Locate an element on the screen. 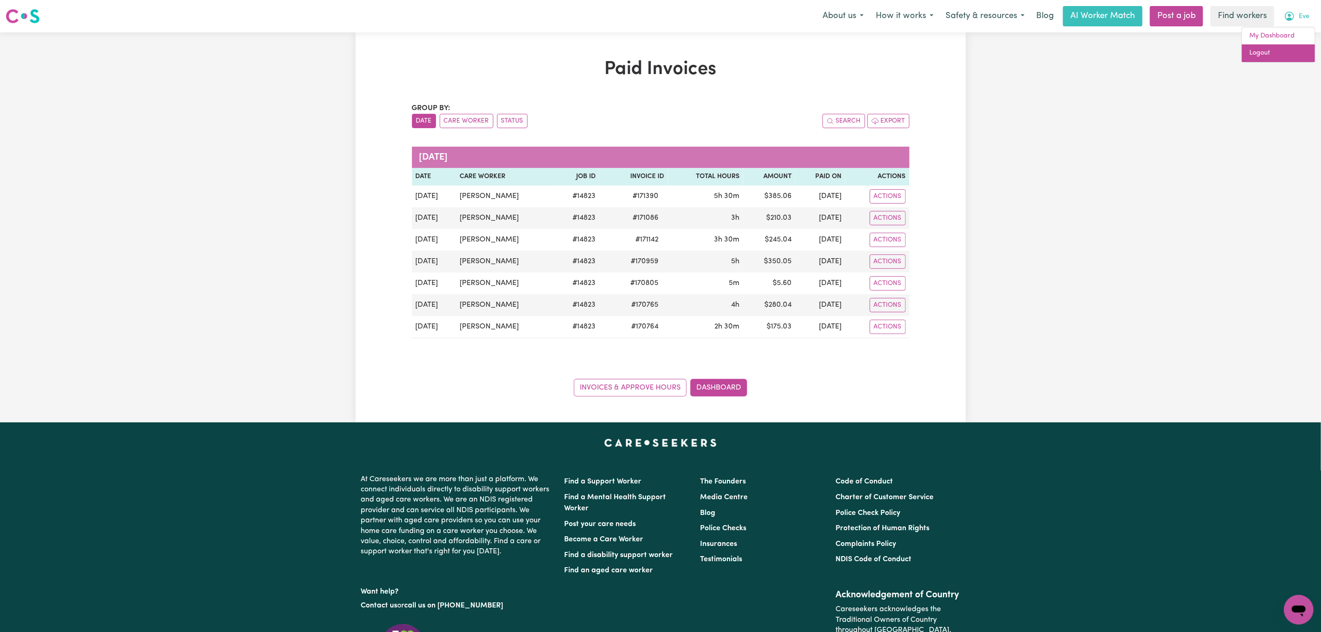  span: # 170959 is located at coordinates (645, 261).